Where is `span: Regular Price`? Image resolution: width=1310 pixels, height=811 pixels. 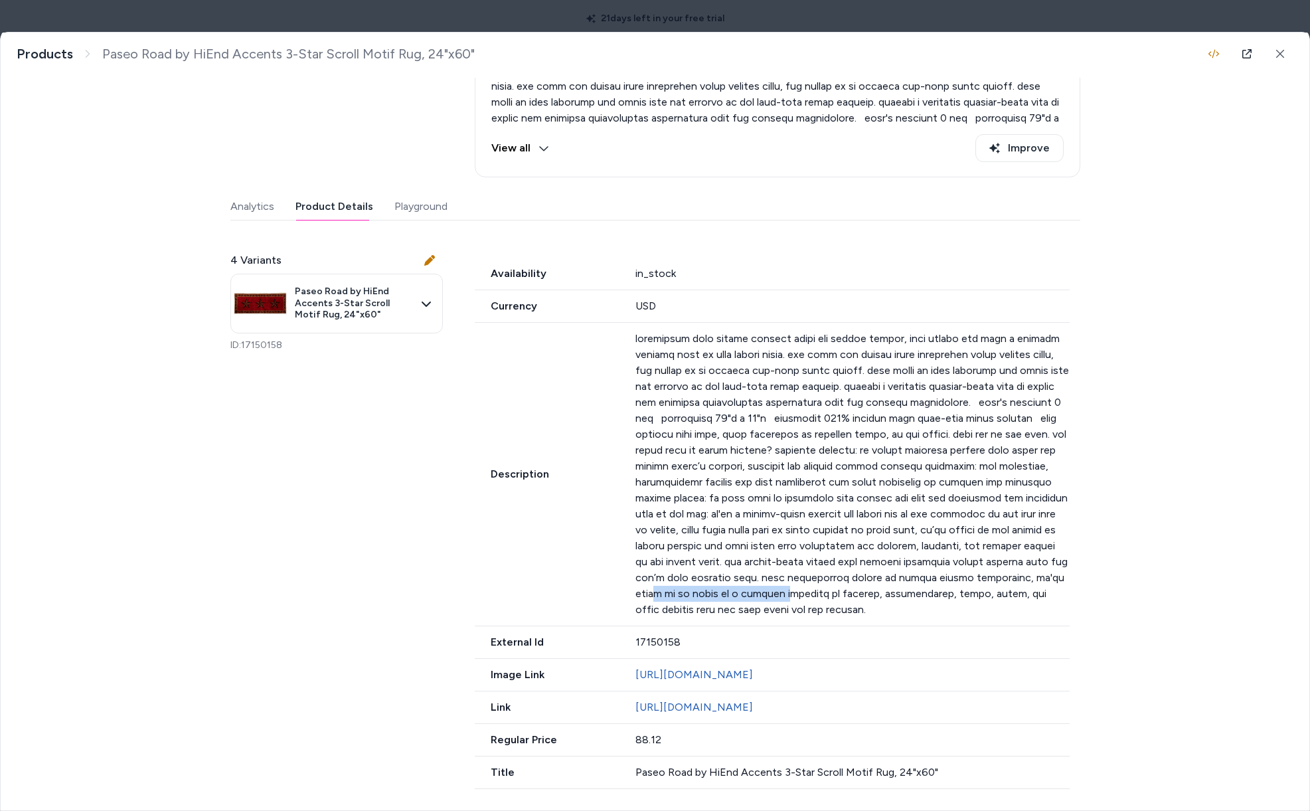 span: Regular Price is located at coordinates (547, 740).